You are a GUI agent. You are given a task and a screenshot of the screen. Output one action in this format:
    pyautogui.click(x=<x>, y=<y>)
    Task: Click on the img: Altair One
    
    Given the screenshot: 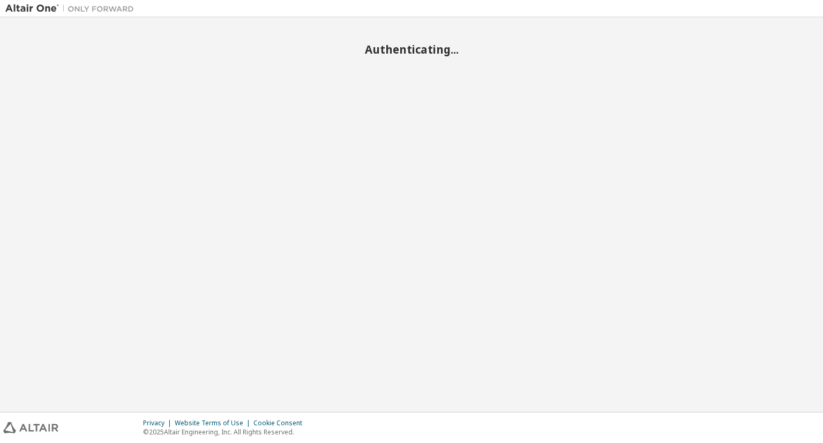 What is the action you would take?
    pyautogui.click(x=72, y=9)
    